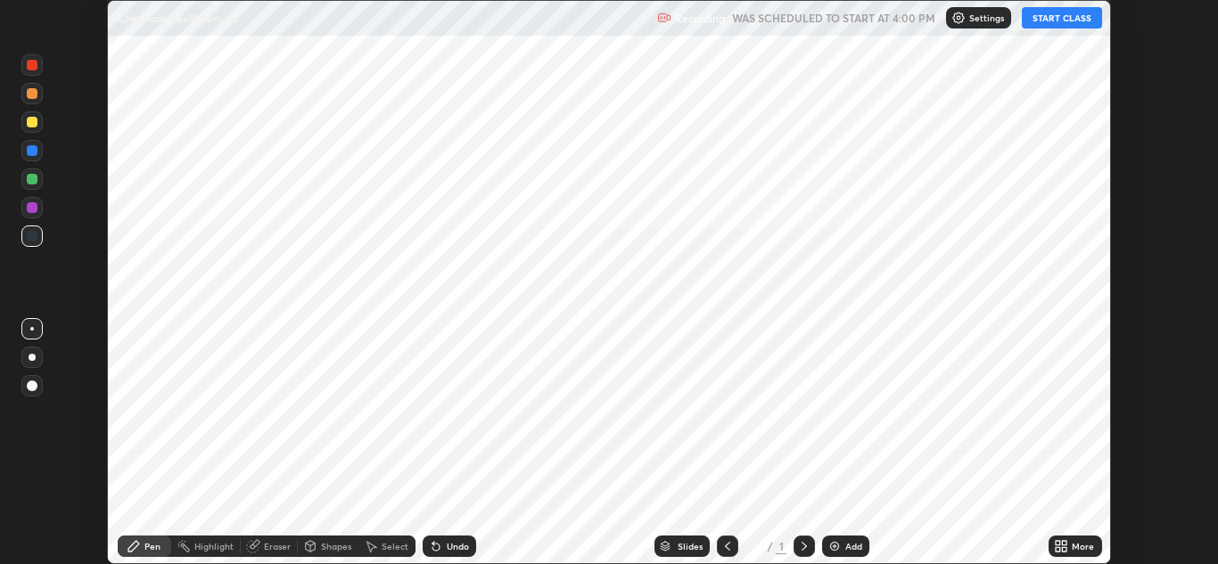 Image resolution: width=1218 pixels, height=564 pixels. I want to click on img: recording.375f2c34.svg, so click(664, 18).